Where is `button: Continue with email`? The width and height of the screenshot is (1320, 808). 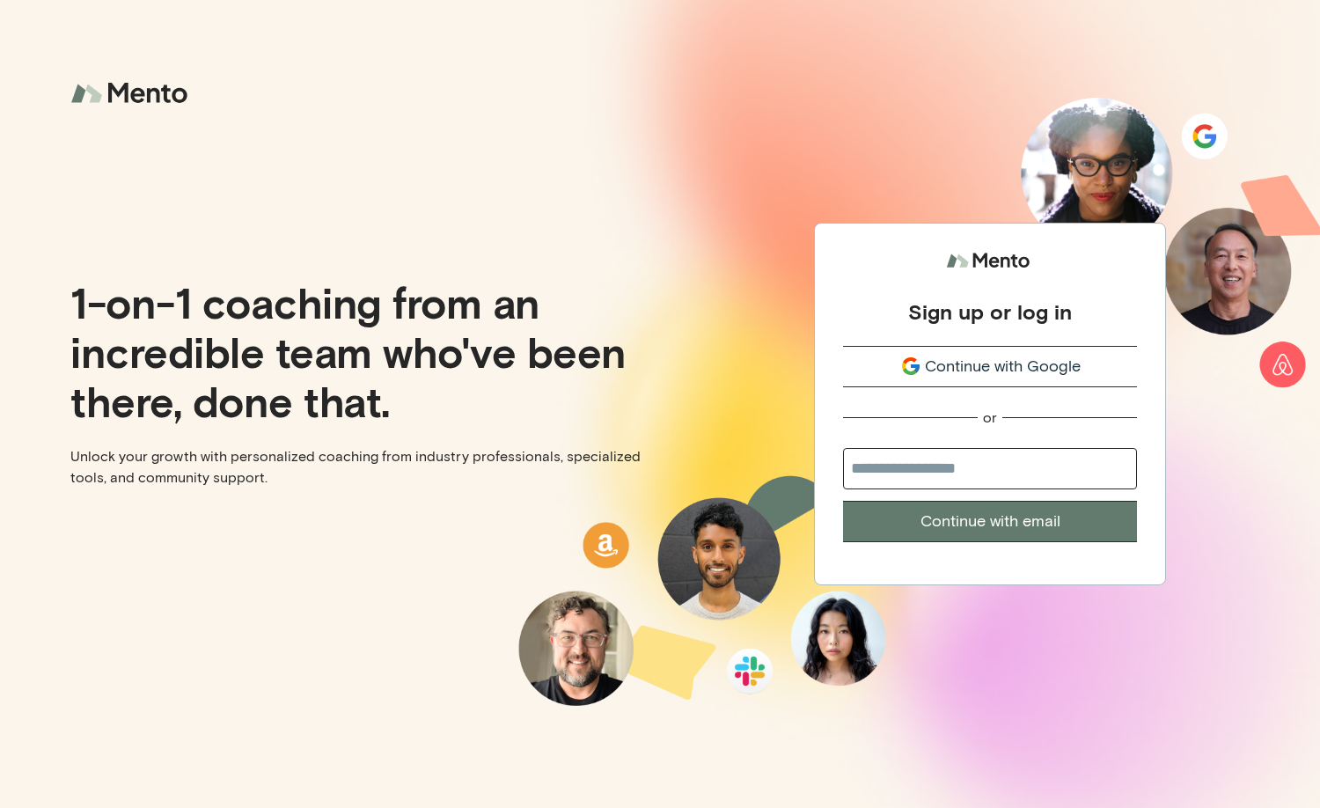
button: Continue with email is located at coordinates (990, 521).